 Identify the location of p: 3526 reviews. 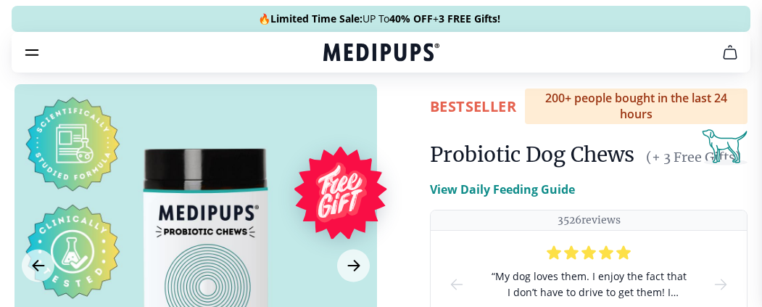
(589, 220).